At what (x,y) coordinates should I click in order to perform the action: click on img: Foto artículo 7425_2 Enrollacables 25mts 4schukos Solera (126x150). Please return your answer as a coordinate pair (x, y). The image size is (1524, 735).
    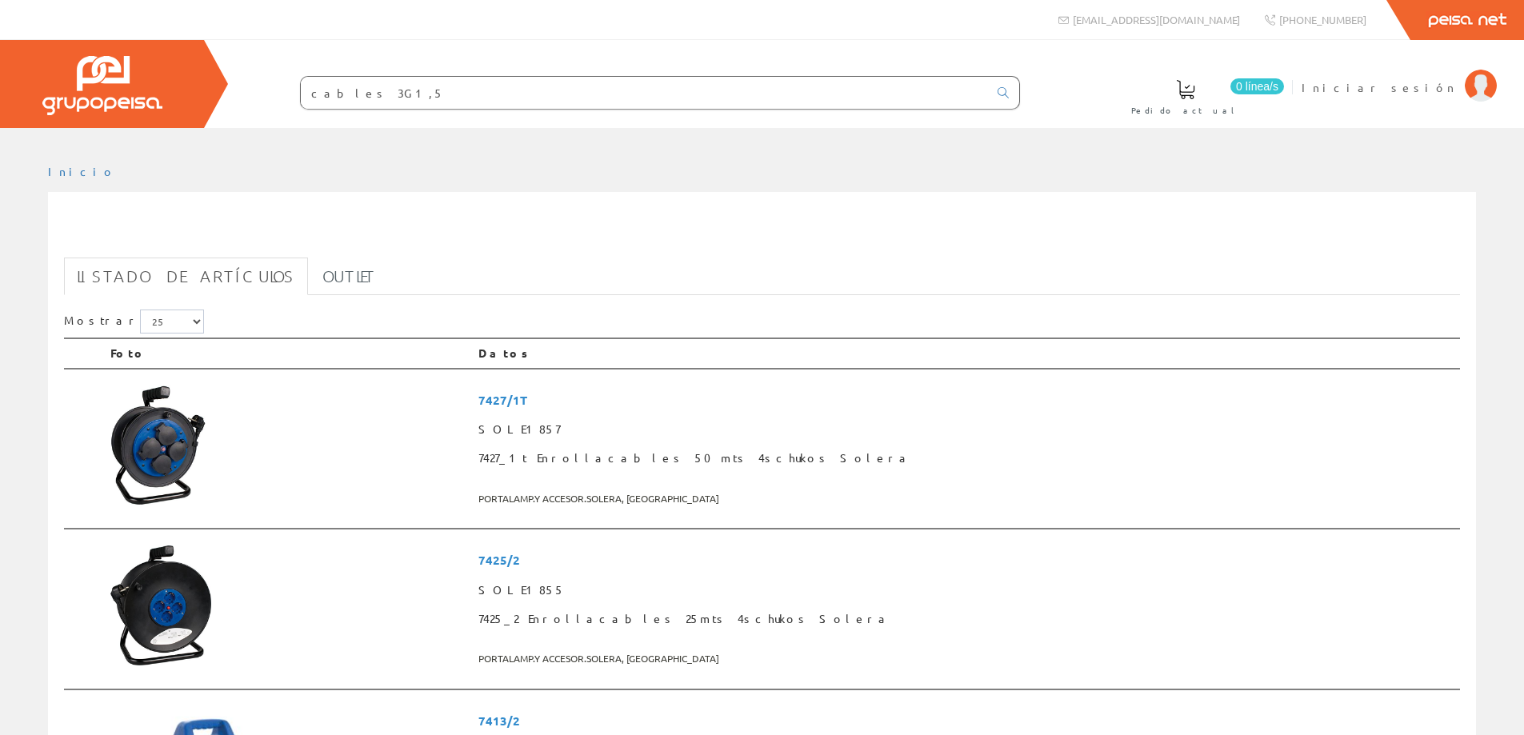
    Looking at the image, I should click on (161, 606).